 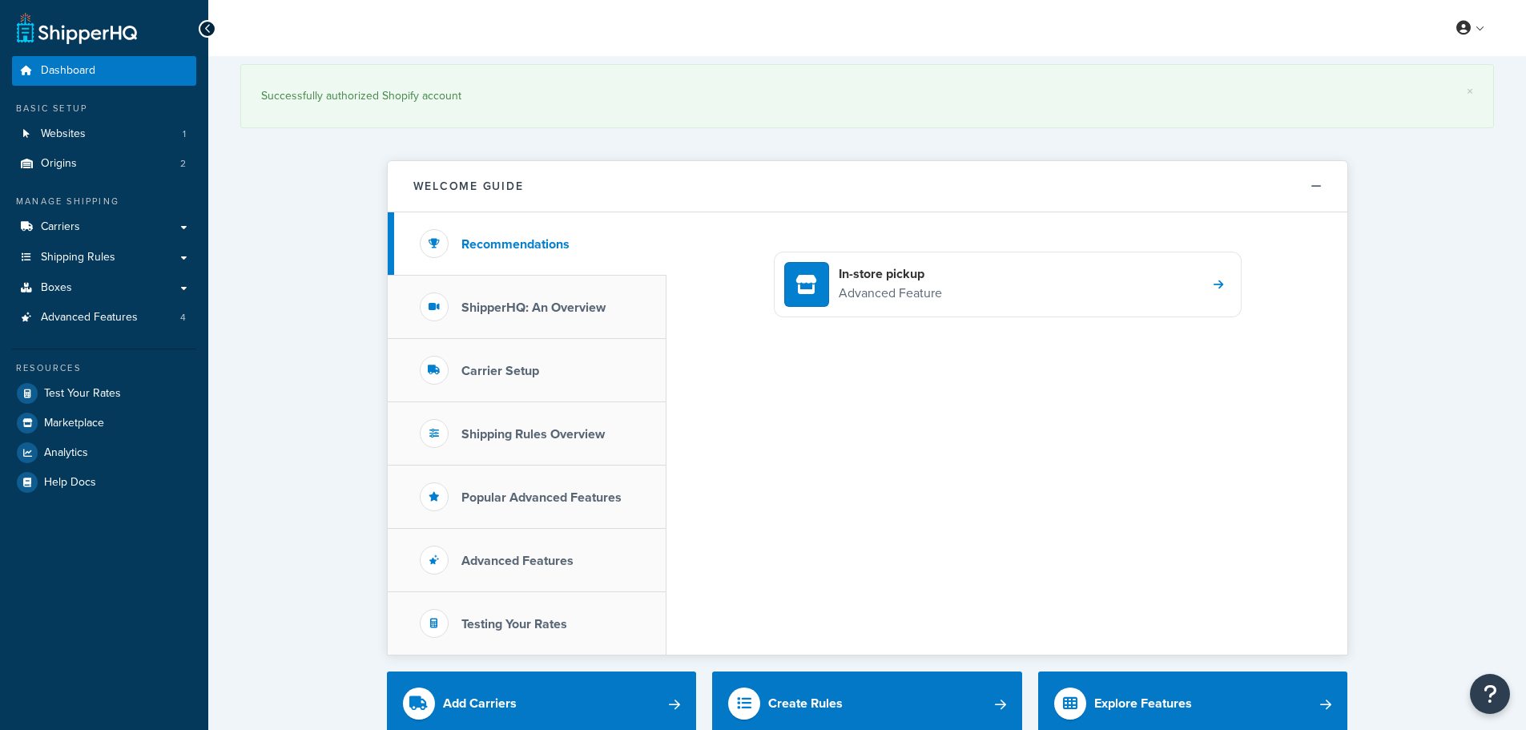 What do you see at coordinates (514, 624) in the screenshot?
I see `h3: Testing Your Rates` at bounding box center [514, 624].